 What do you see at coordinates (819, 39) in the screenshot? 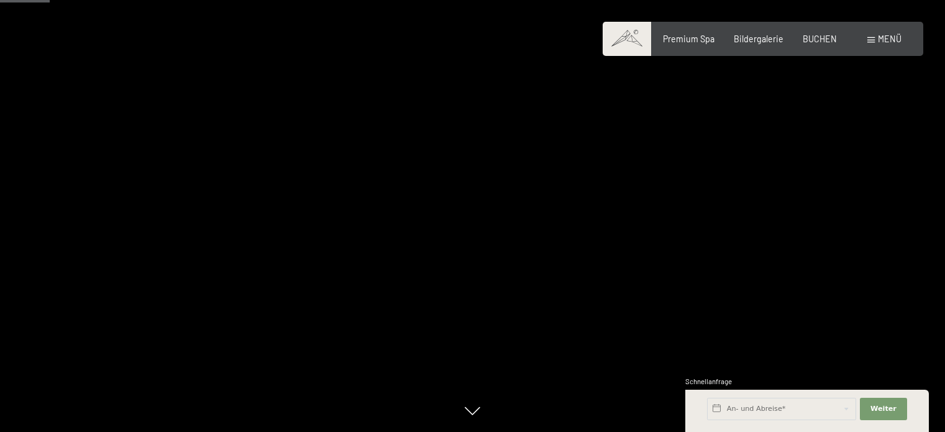
I see `span: BUCHEN` at bounding box center [819, 39].